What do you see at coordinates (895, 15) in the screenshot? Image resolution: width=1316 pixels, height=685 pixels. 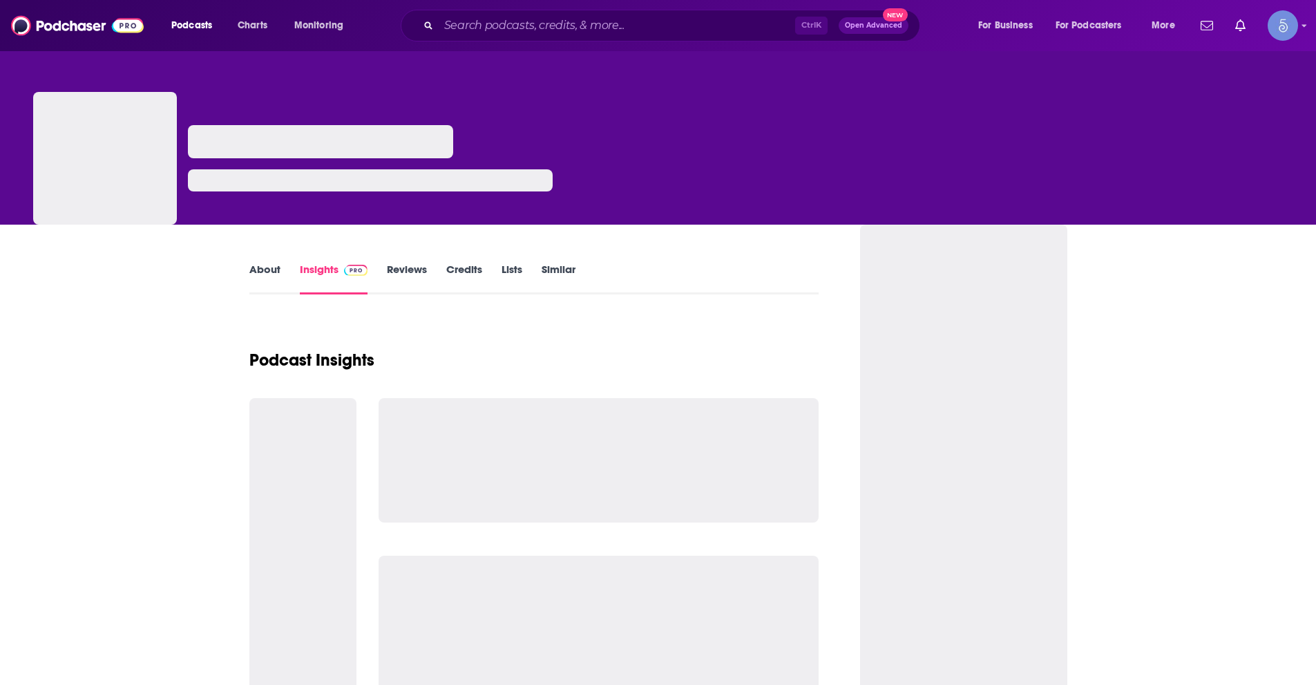 I see `span: New` at bounding box center [895, 15].